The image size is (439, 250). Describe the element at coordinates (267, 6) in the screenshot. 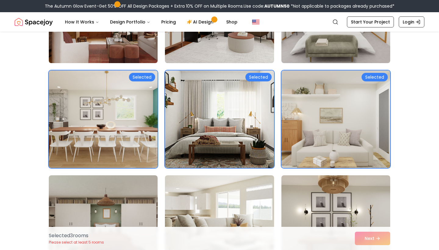

I see `span: Use code:` at that location.